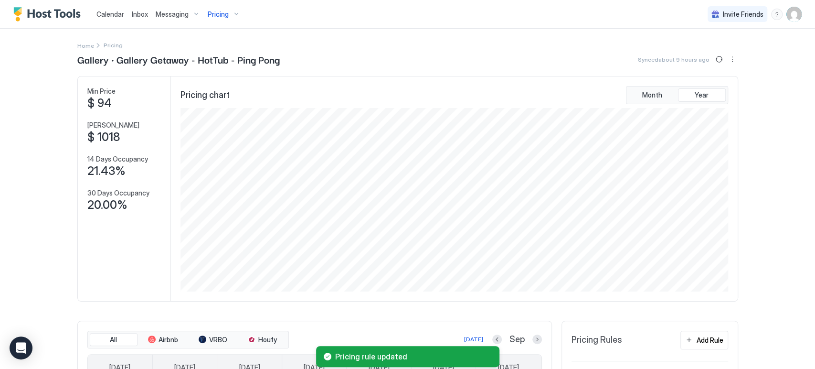 The image size is (815, 369). Describe the element at coordinates (49, 14) in the screenshot. I see `div: Host Tools Logo` at that location.